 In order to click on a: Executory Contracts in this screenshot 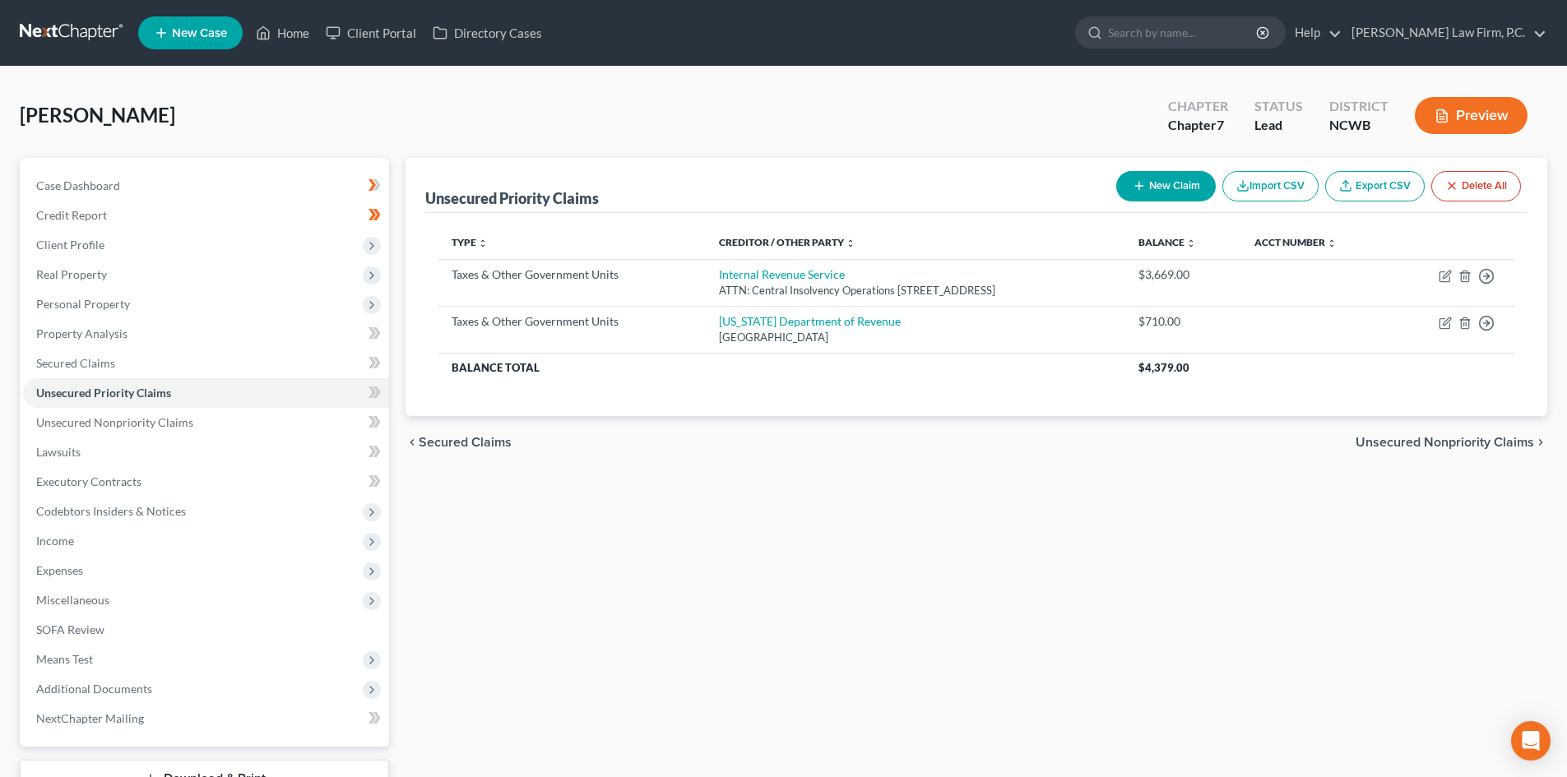, I will do `click(206, 482)`.